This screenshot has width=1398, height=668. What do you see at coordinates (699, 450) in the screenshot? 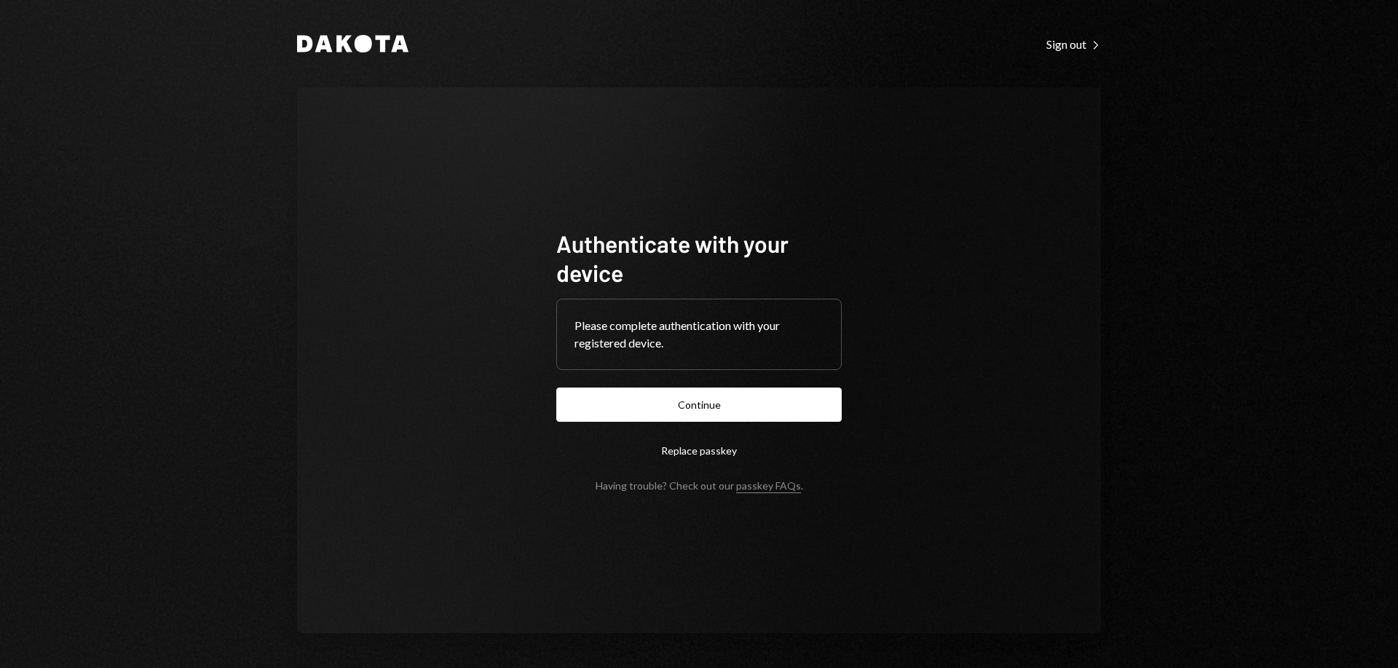
I see `button: Replace passkey` at bounding box center [699, 450].